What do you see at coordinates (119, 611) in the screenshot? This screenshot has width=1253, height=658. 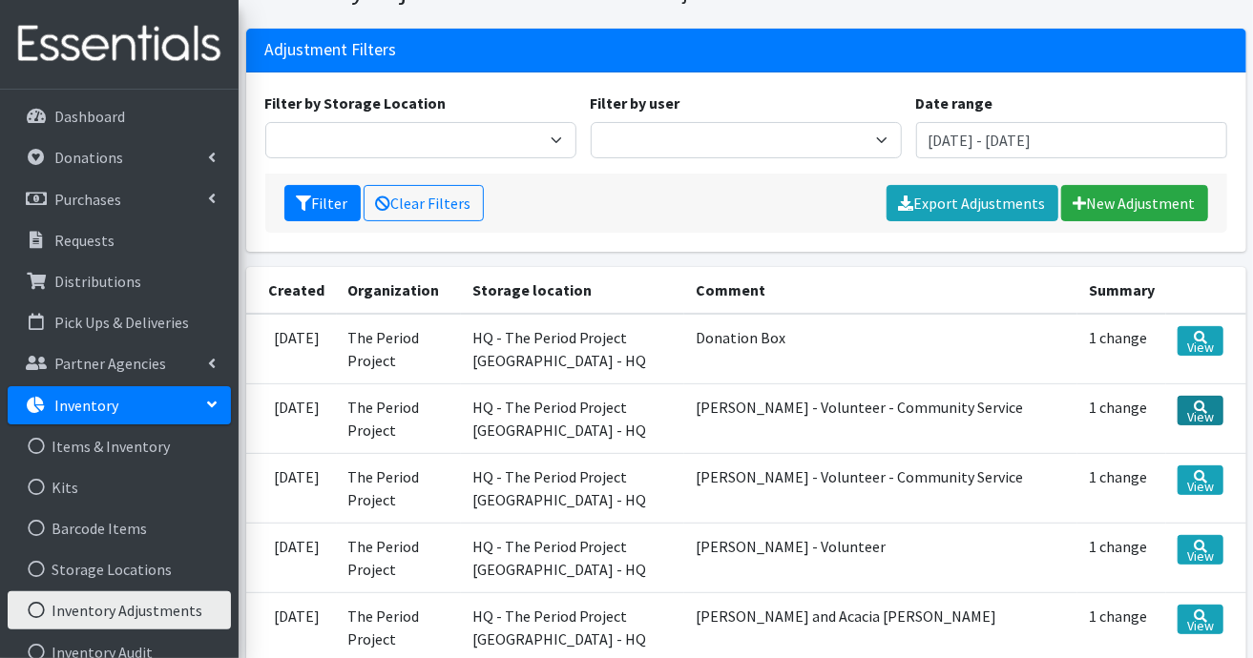 I see `a: Inventory Adjustments` at bounding box center [119, 611].